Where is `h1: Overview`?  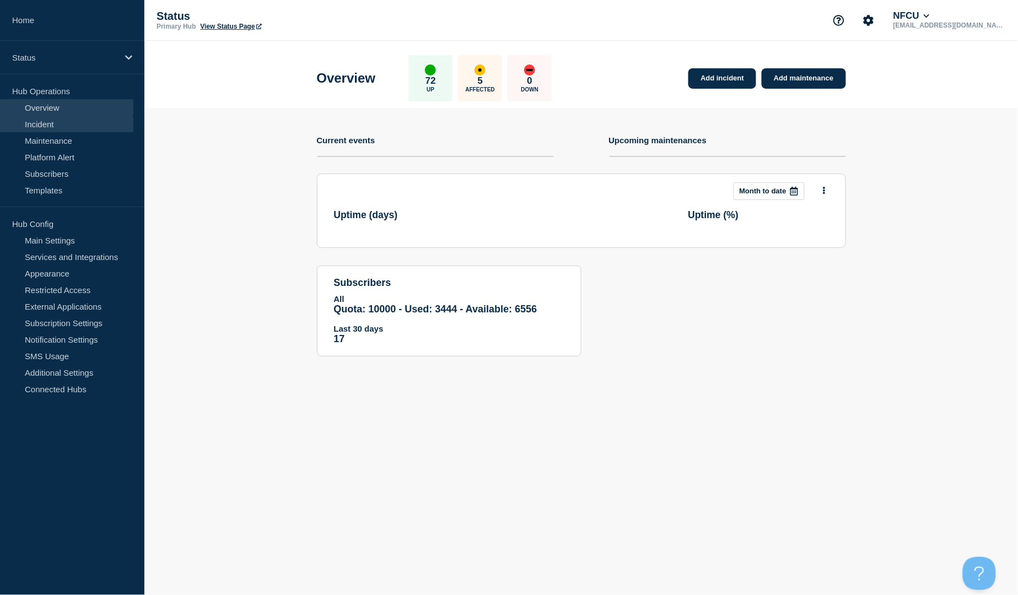
h1: Overview is located at coordinates (346, 78).